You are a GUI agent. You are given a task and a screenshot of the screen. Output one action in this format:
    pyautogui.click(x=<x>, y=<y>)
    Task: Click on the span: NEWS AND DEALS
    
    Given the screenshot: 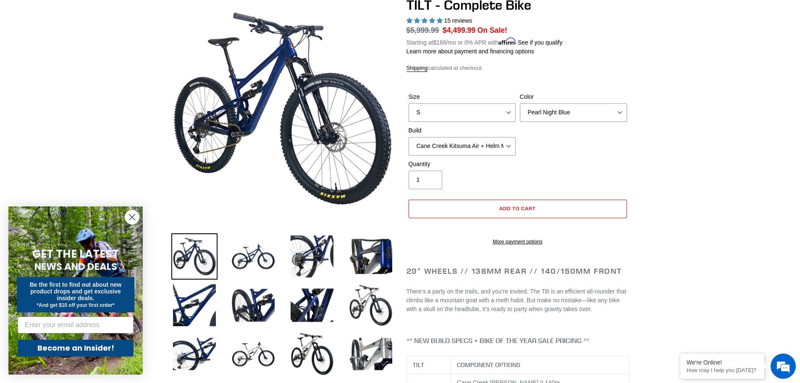 What is the action you would take?
    pyautogui.click(x=76, y=266)
    